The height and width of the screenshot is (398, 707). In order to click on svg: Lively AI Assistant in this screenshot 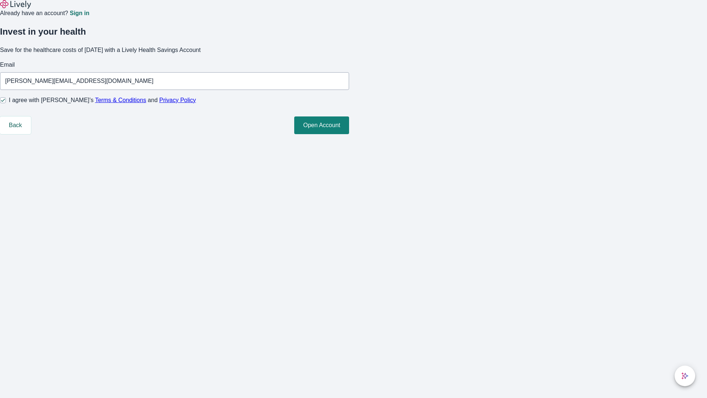, I will do `click(685, 376)`.